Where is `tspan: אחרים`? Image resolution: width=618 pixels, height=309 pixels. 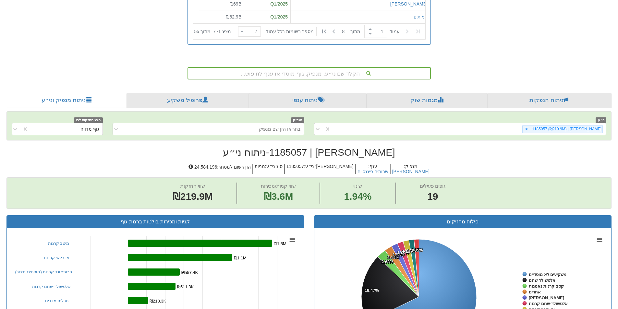
tspan: אחרים is located at coordinates (535, 292).